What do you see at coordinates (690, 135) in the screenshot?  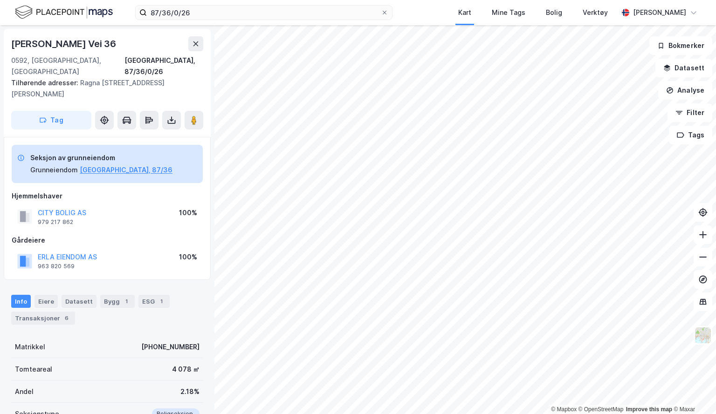 I see `button: Tags` at bounding box center [690, 135].